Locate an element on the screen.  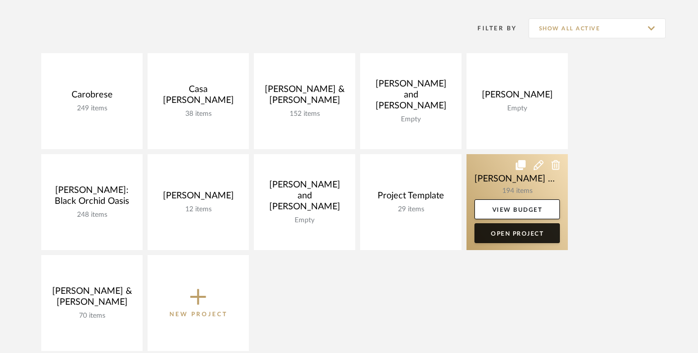
button: New Project is located at coordinates (198, 303).